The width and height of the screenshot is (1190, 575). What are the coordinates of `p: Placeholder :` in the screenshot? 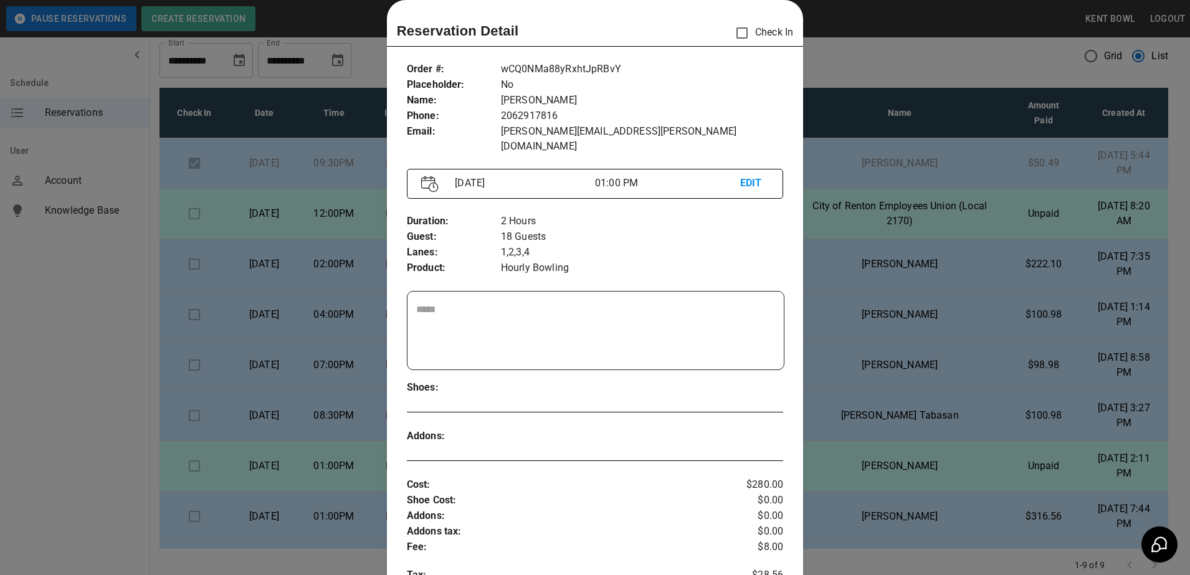 It's located at (454, 85).